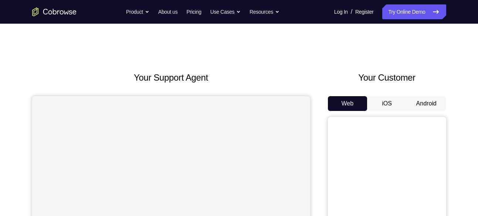  What do you see at coordinates (138, 12) in the screenshot?
I see `button: Product` at bounding box center [138, 12].